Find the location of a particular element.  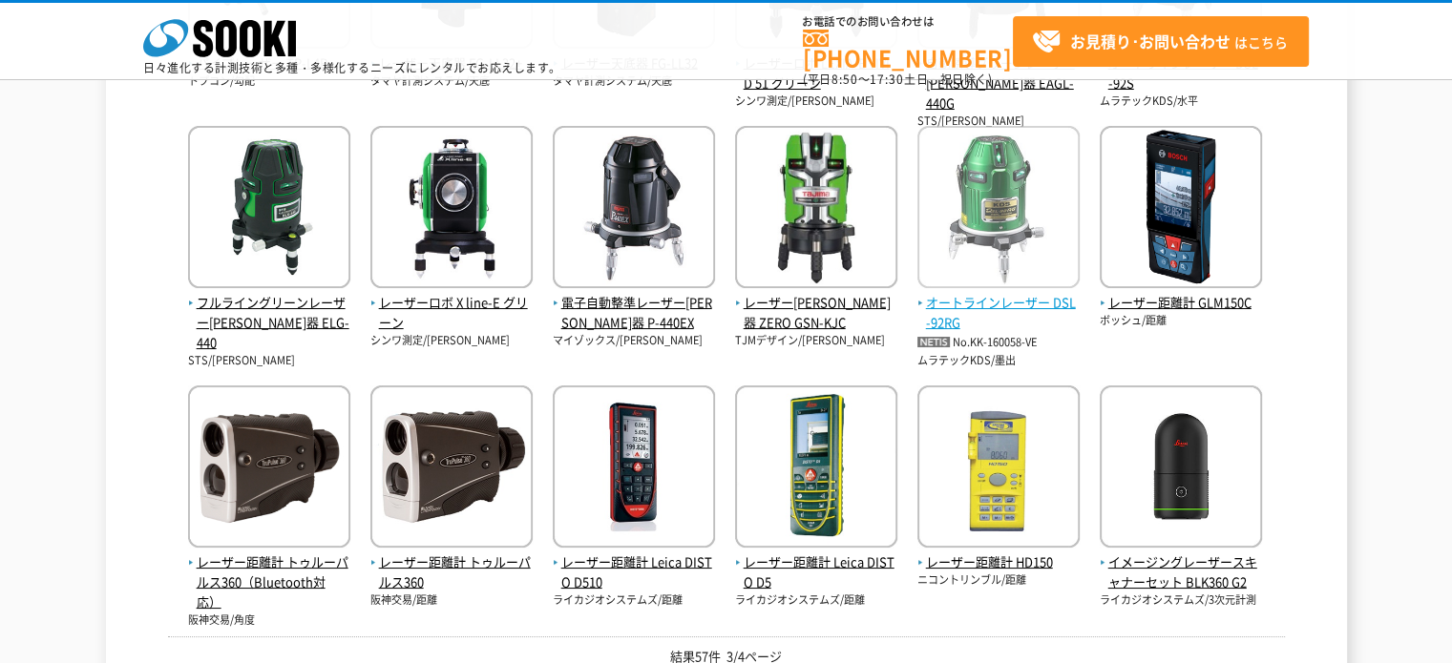

a: レーザー距離計 GLM150C is located at coordinates (1181, 294).